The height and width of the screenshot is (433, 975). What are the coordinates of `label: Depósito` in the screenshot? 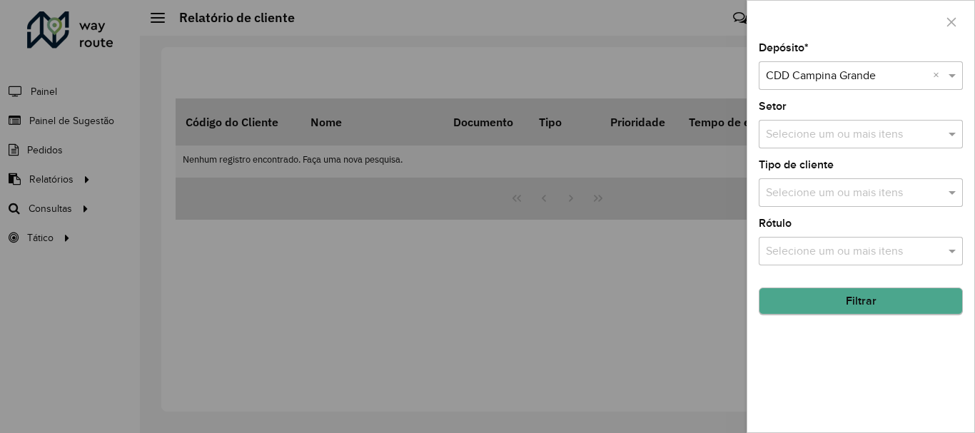 It's located at (783, 48).